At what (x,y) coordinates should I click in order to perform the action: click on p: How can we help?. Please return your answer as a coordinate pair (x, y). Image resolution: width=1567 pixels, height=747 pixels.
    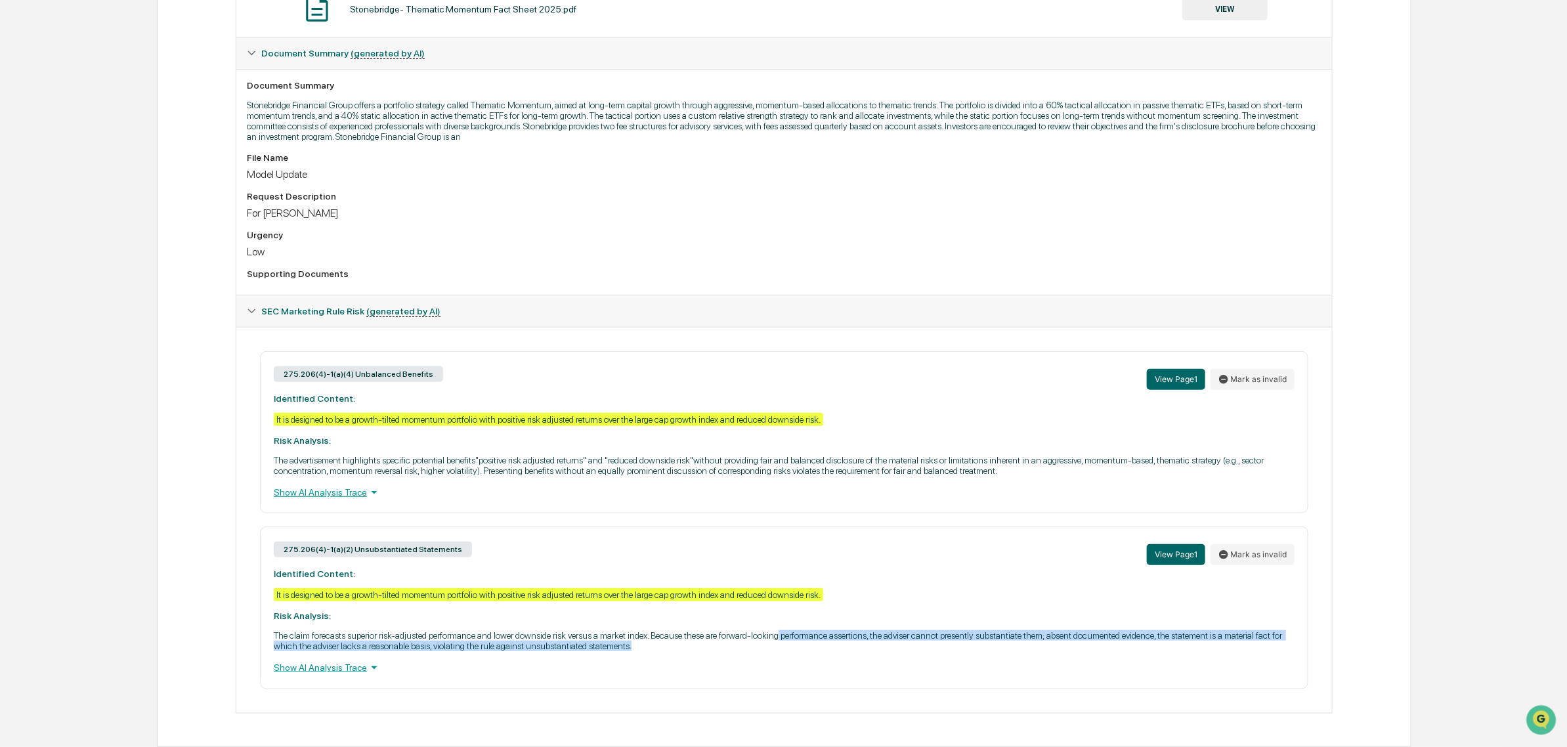
    Looking at the image, I should click on (126, 38).